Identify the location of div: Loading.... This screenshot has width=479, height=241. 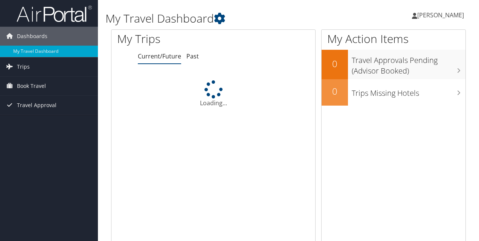
(213, 94).